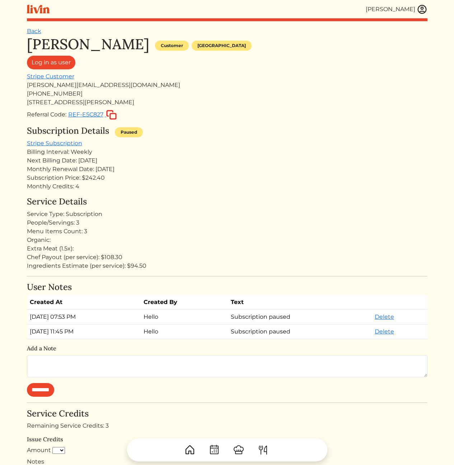 The width and height of the screenshot is (454, 465). What do you see at coordinates (84, 302) in the screenshot?
I see `th: Created At` at bounding box center [84, 302].